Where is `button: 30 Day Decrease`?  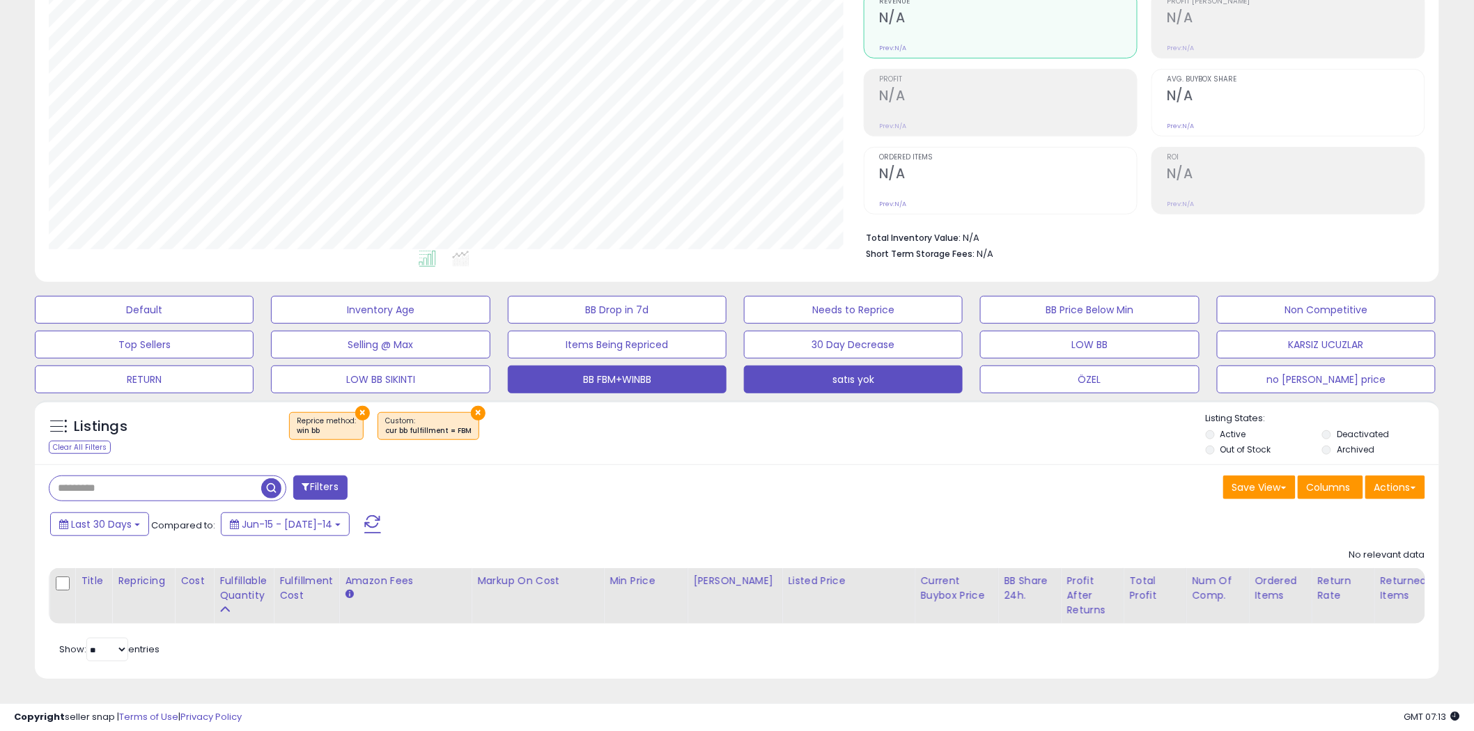
button: 30 Day Decrease is located at coordinates (853, 345).